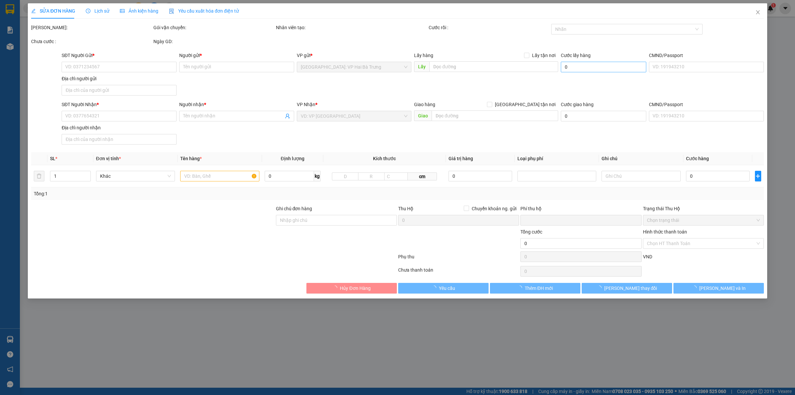 Image resolution: width=795 pixels, height=395 pixels. What do you see at coordinates (422, 67) in the screenshot?
I see `span: Lấy` at bounding box center [422, 67].